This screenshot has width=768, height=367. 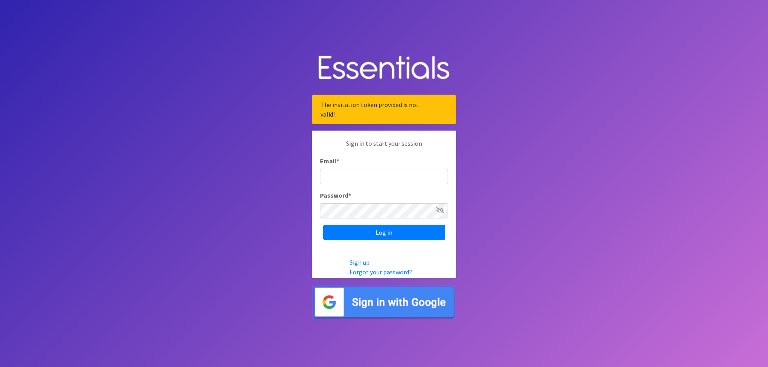 What do you see at coordinates (384, 68) in the screenshot?
I see `img: Human Essentials` at bounding box center [384, 68].